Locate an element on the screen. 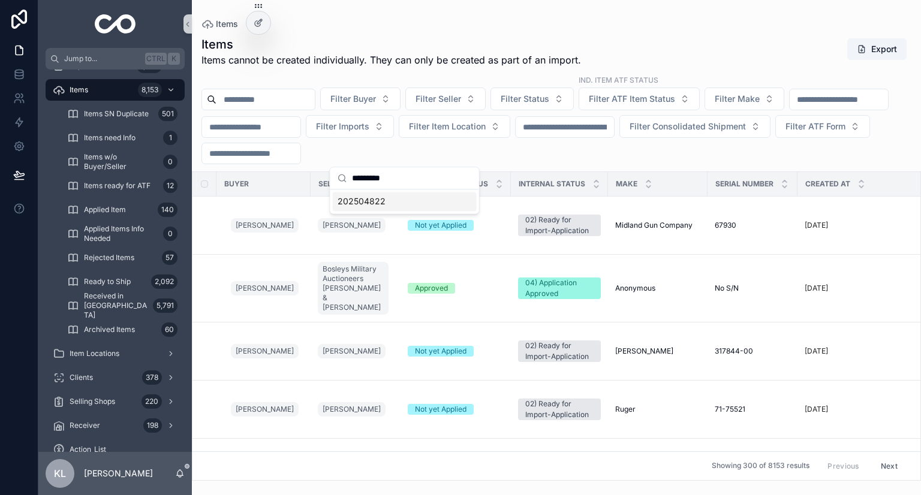  span: Filter Consolidated Shipment is located at coordinates (687, 126).